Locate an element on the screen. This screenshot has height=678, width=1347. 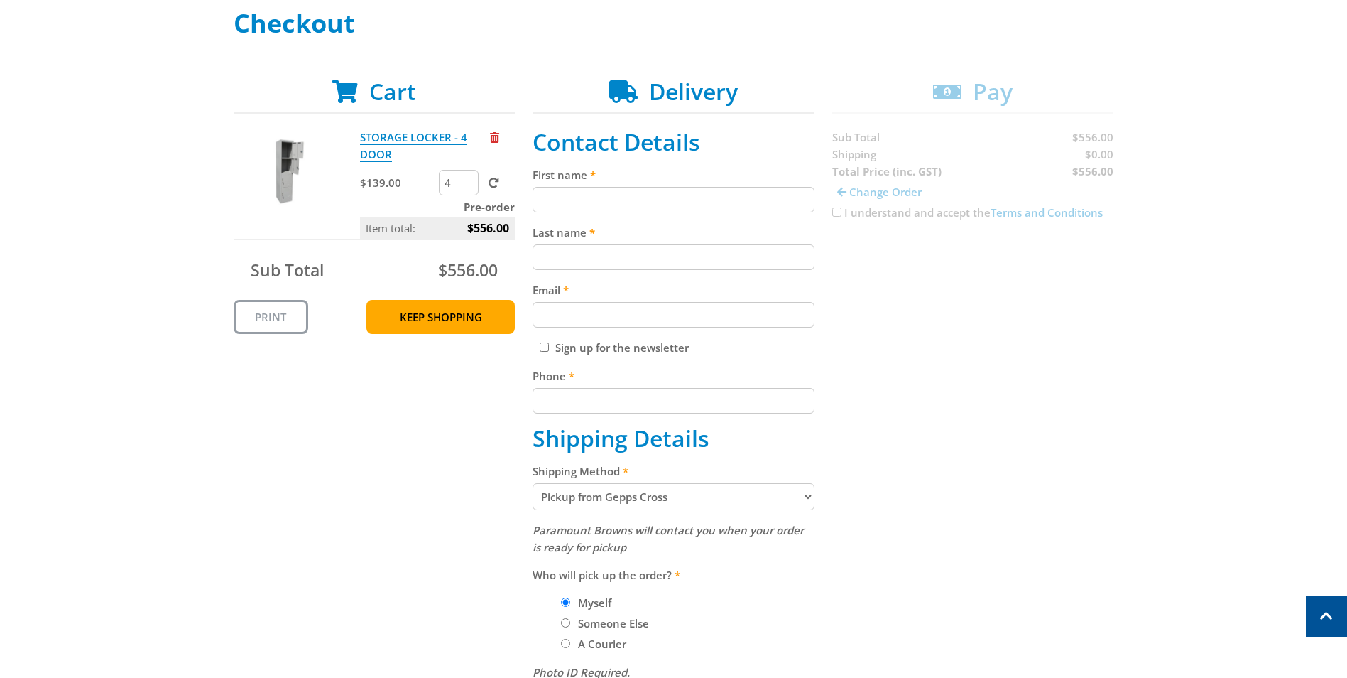
h1: Checkout is located at coordinates (674, 23).